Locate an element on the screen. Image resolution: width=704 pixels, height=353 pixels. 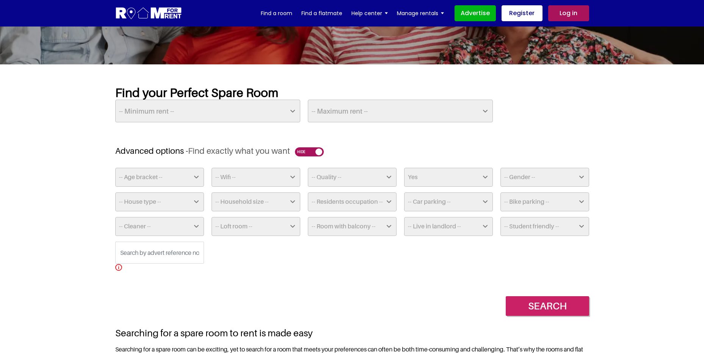
a: Manage rentals is located at coordinates (420, 13).